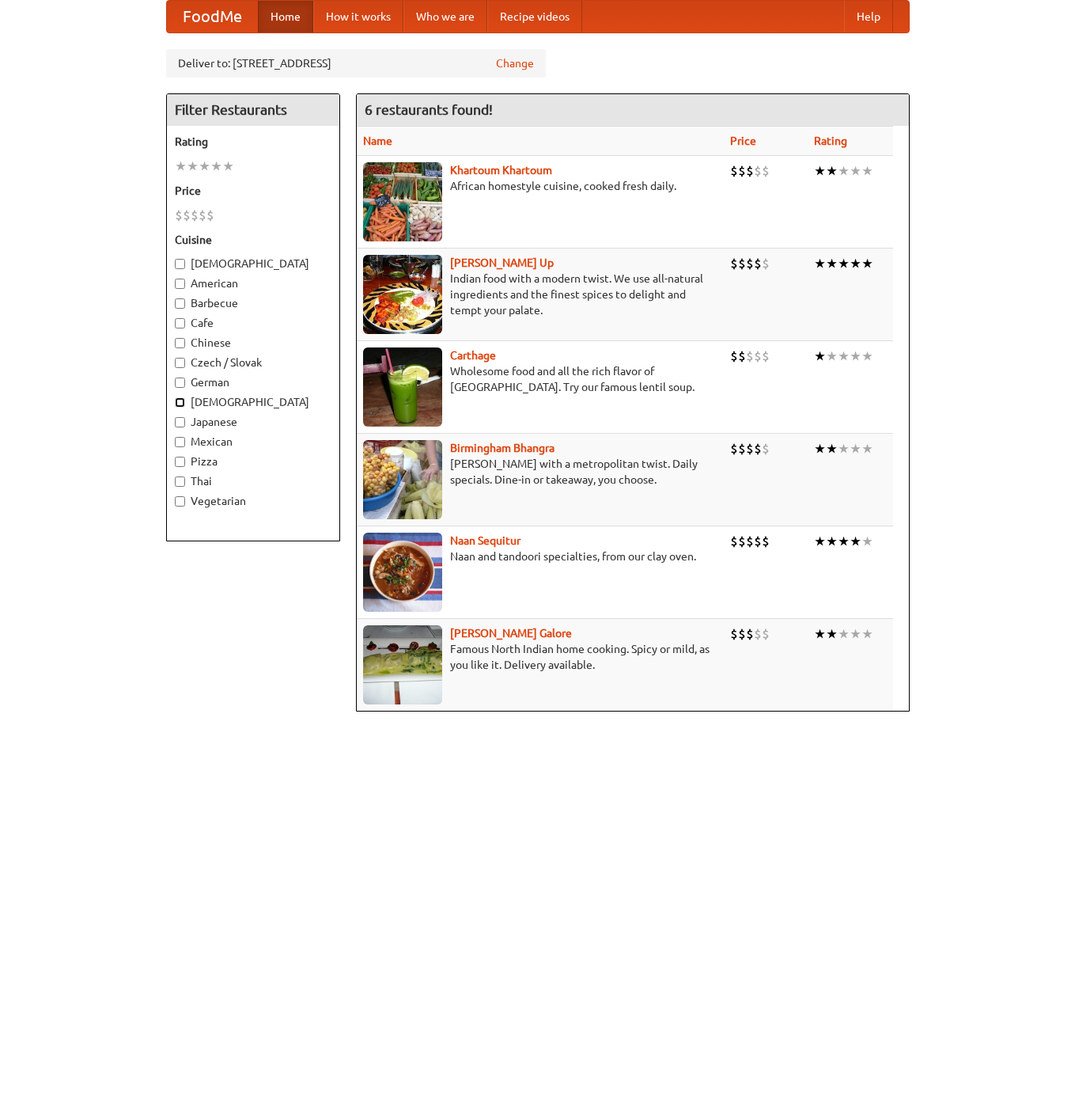  What do you see at coordinates (253, 422) in the screenshot?
I see `label: Japanese` at bounding box center [253, 422].